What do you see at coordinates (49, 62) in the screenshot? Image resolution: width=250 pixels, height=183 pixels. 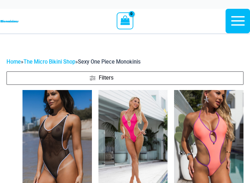 I see `a: The Micro Bikini Shop` at bounding box center [49, 62].